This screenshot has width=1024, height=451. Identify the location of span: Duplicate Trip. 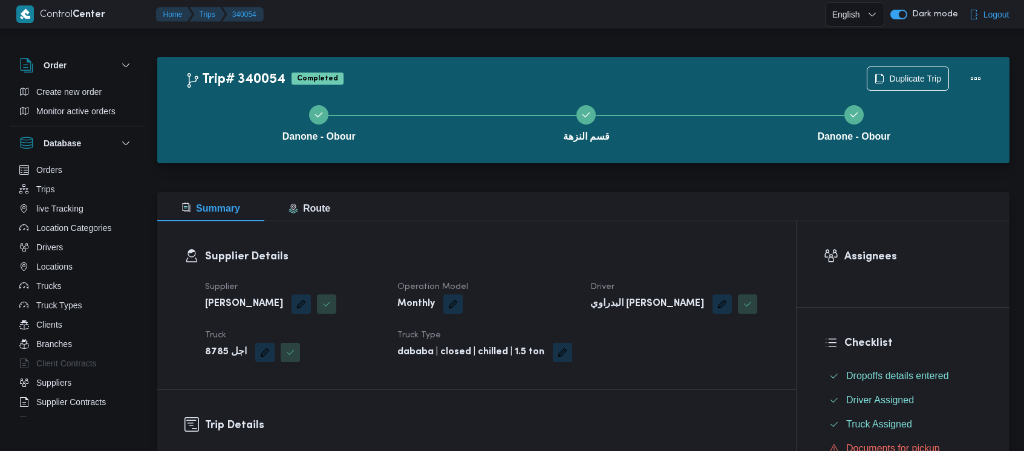
(915, 79).